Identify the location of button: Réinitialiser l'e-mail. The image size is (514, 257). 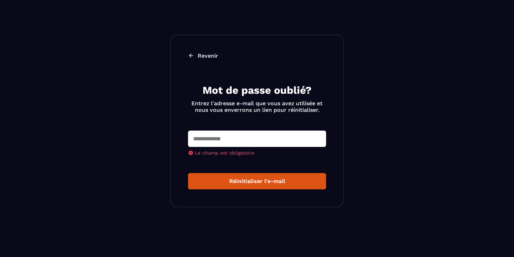
(257, 181).